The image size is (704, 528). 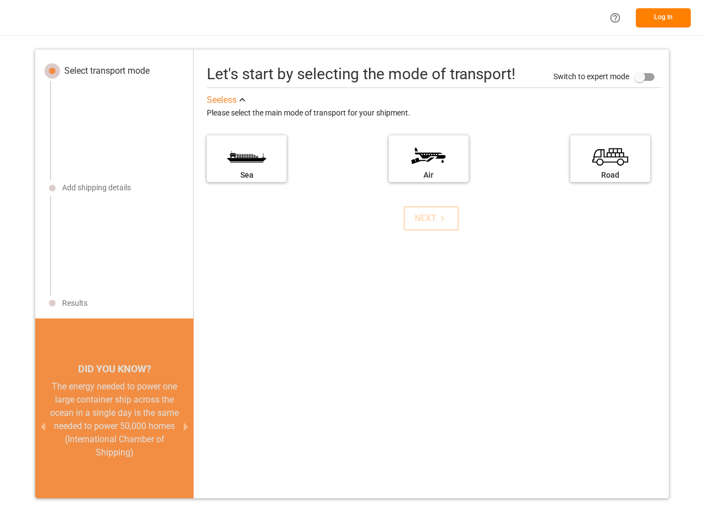 I want to click on div: Results, so click(x=75, y=303).